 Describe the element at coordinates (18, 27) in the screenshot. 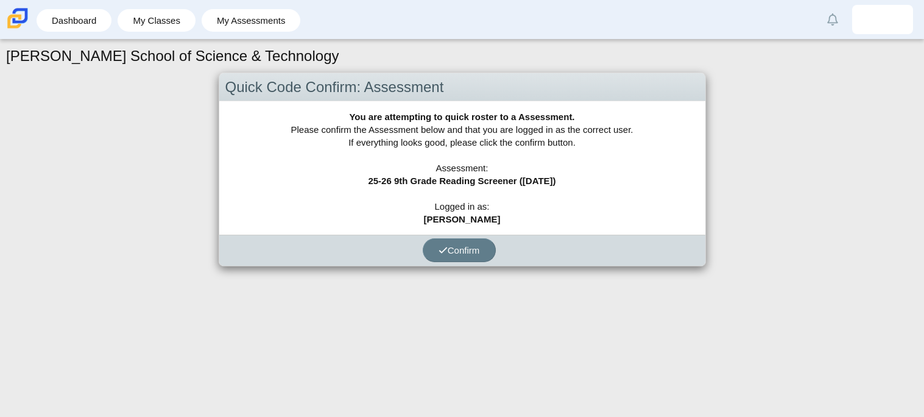

I see `a: Carmen School of Science & Technology` at that location.